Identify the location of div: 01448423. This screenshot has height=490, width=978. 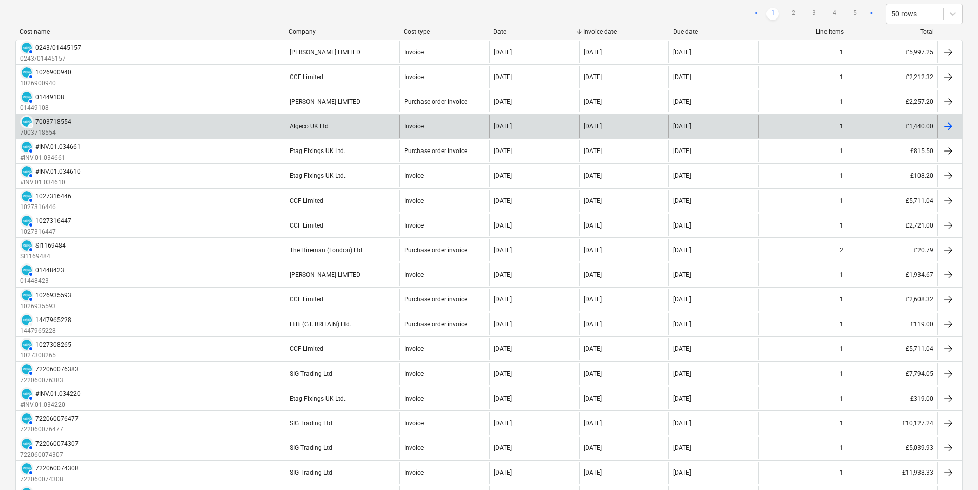
(50, 270).